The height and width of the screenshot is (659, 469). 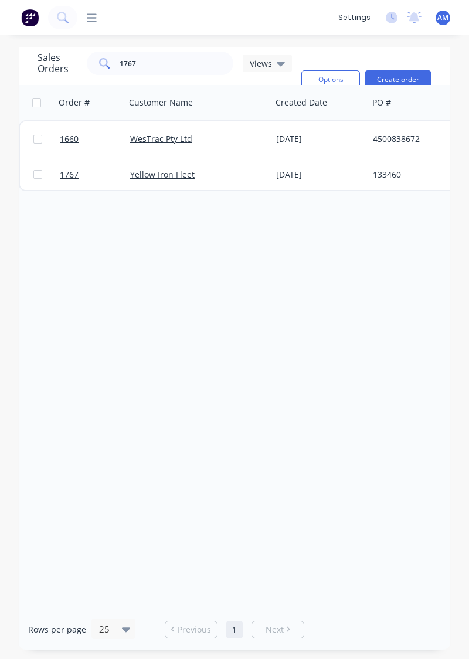 I want to click on a: Previous page, so click(x=191, y=630).